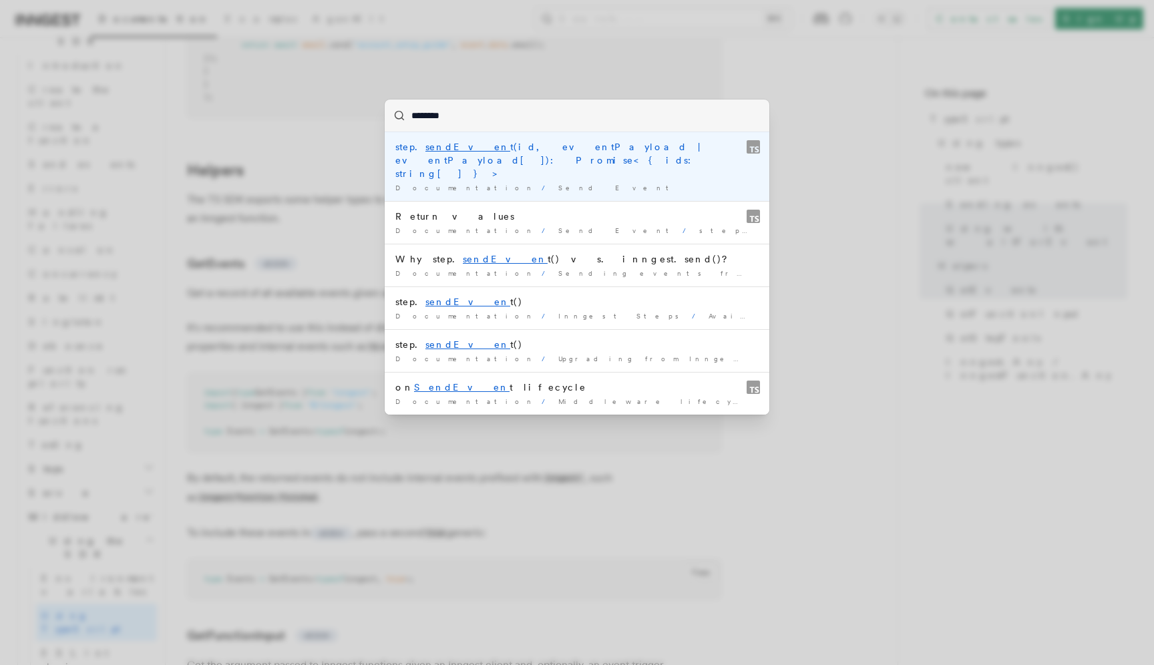 This screenshot has width=1154, height=665. Describe the element at coordinates (622, 316) in the screenshot. I see `span: Inngest Steps` at that location.